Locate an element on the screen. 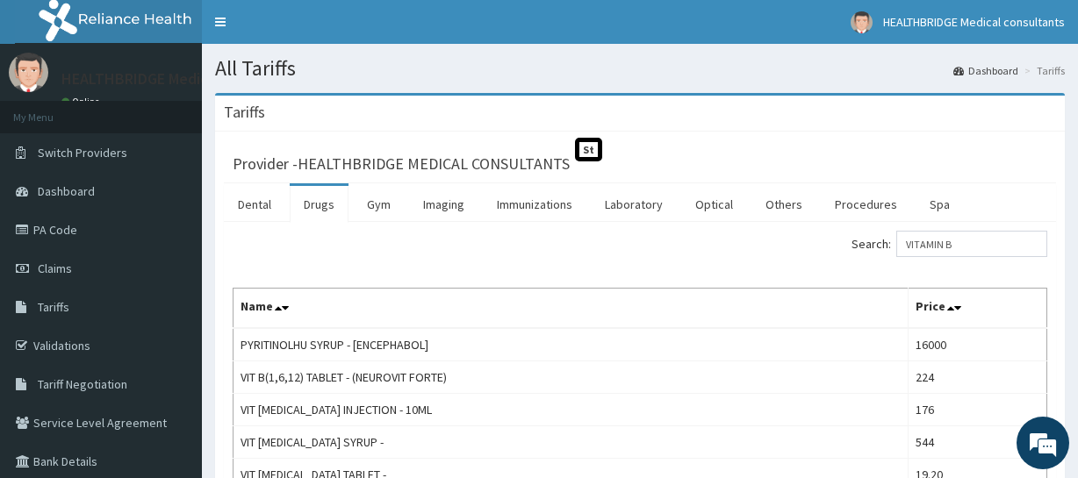 This screenshot has width=1078, height=478. a: Imaging is located at coordinates (443, 204).